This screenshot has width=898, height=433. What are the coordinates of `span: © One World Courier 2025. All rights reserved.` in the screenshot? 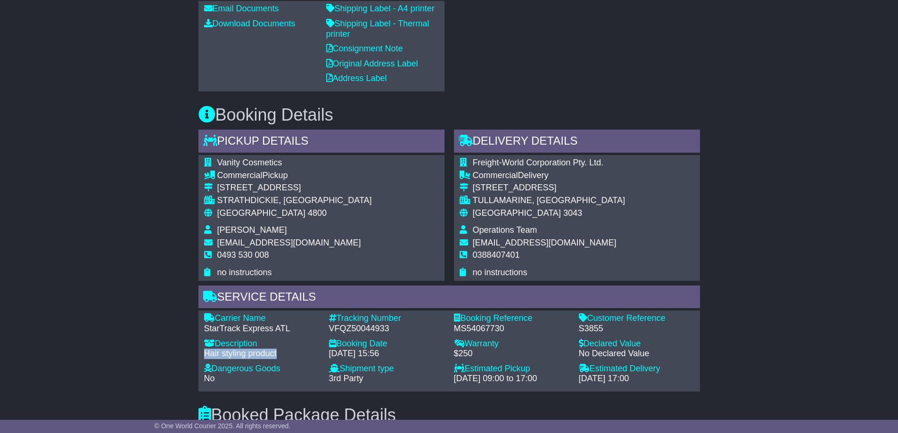 It's located at (223, 426).